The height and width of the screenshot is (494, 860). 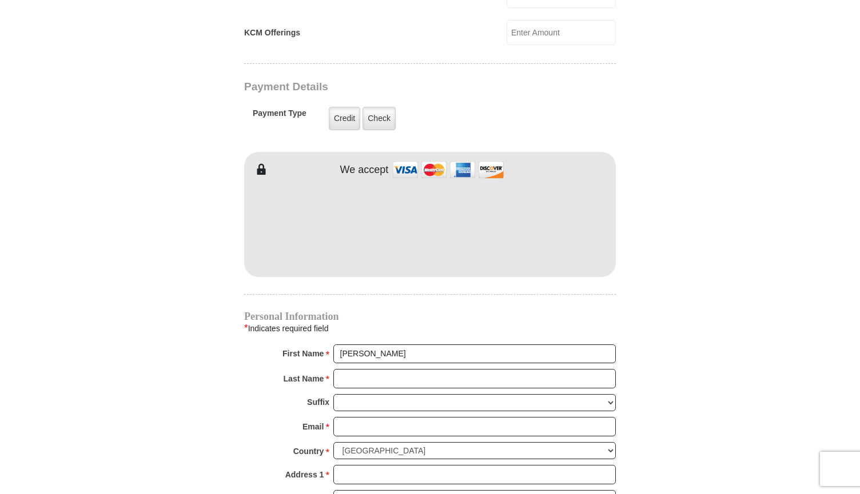 What do you see at coordinates (344, 118) in the screenshot?
I see `label: Credit` at bounding box center [344, 118].